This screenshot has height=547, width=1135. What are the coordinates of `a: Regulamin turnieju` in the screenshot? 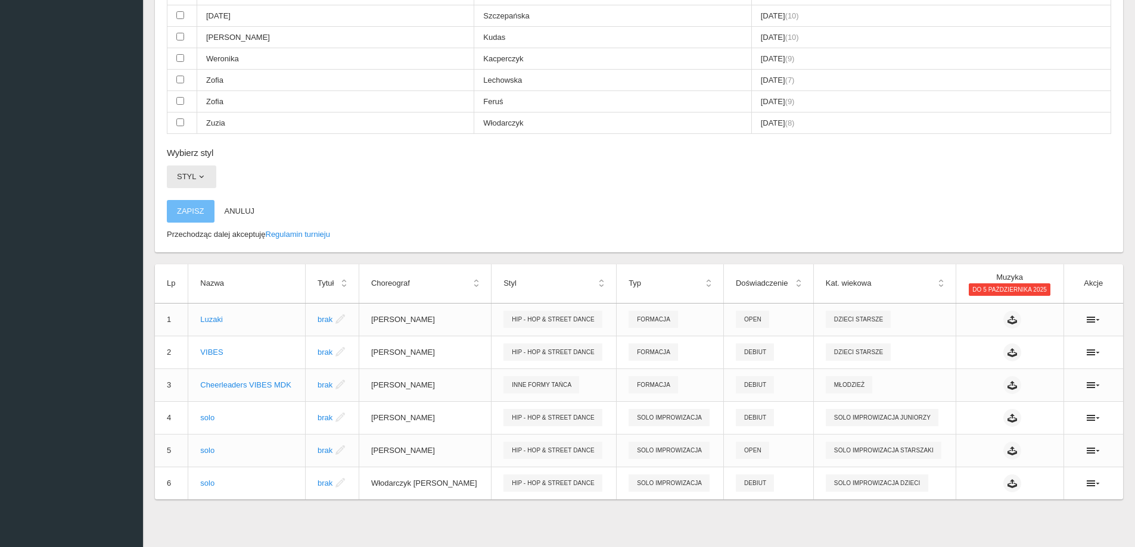 It's located at (298, 234).